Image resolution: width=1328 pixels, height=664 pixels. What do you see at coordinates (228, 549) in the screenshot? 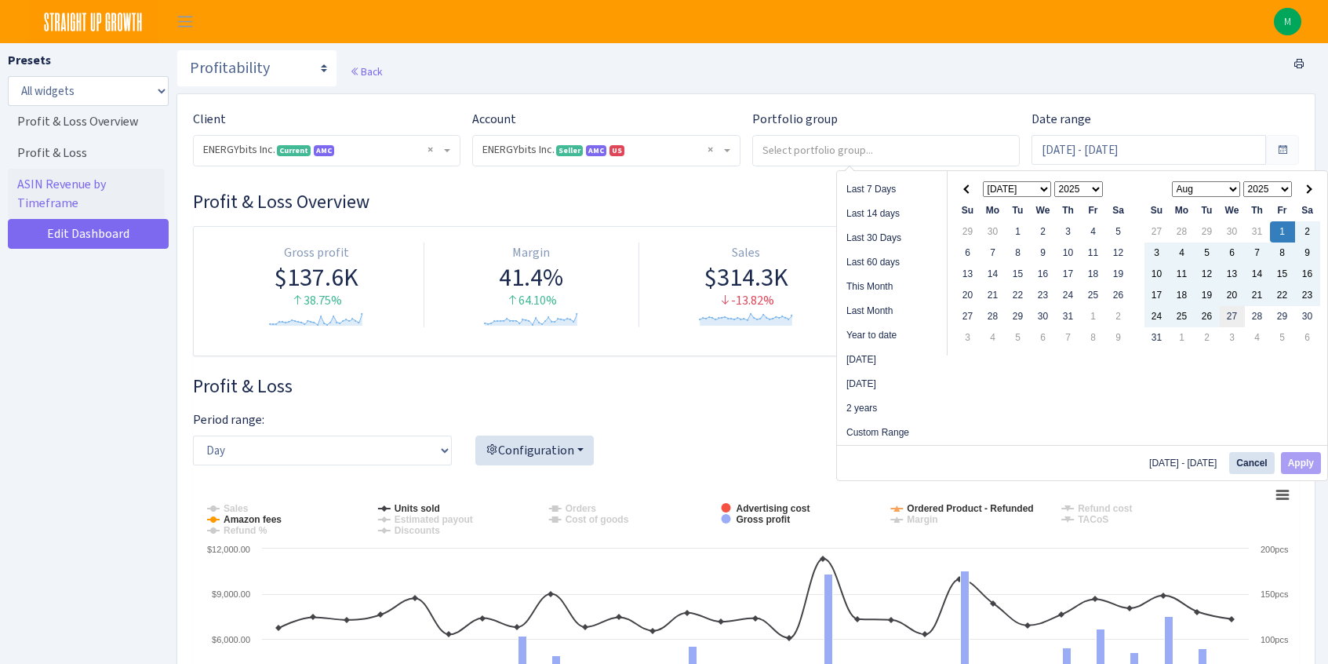
I see `text: $12,000.00` at bounding box center [228, 549].